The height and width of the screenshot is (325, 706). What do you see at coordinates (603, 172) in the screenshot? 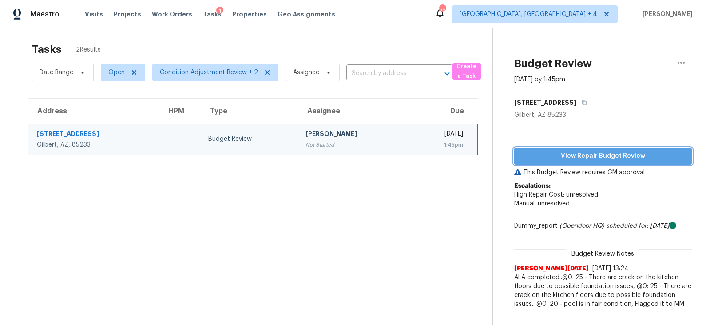
I see `p: This Budget Review requires GM approval` at bounding box center [603, 172].